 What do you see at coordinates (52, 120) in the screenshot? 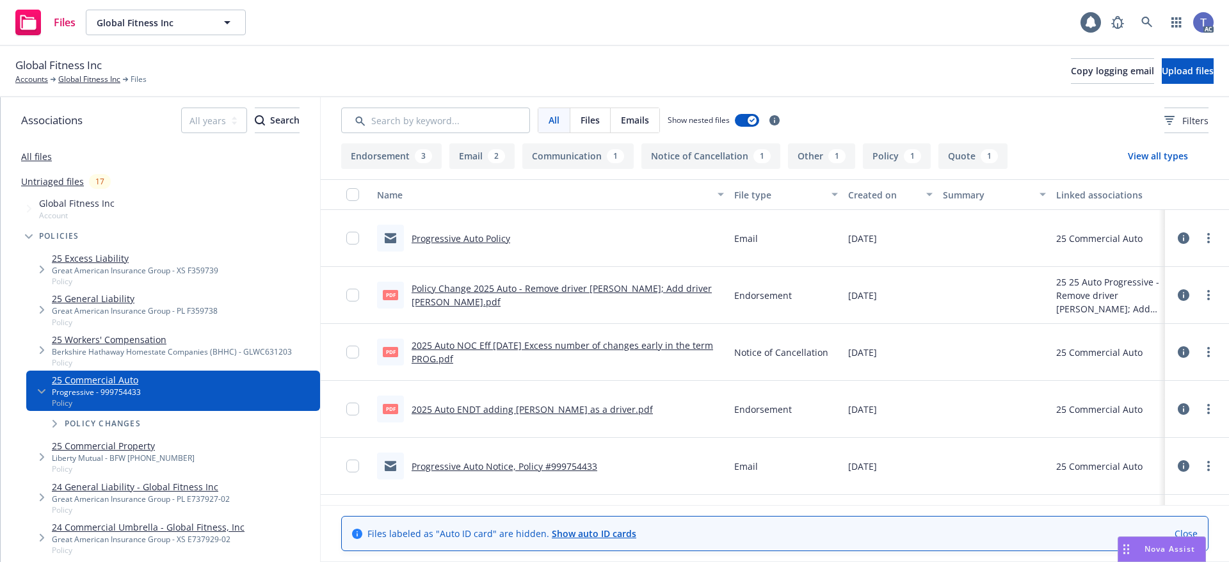
I see `span: Associations` at bounding box center [52, 120].